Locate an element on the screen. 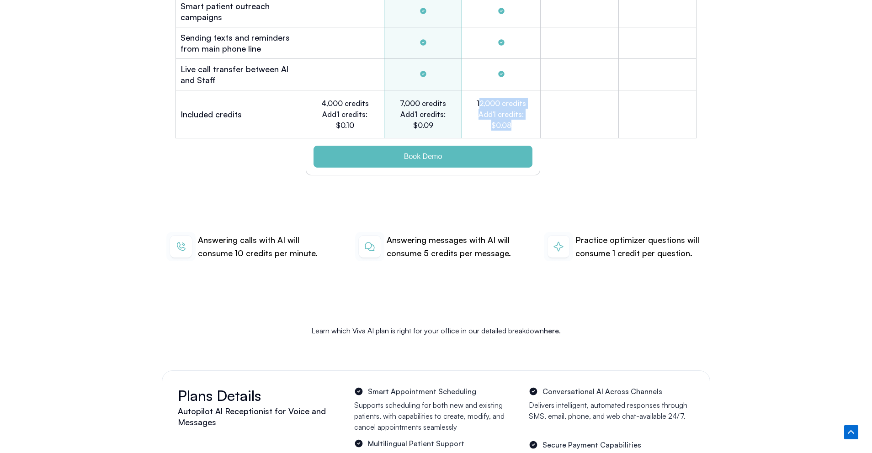  p: Answering messages with AI will consume 5 credits per message. is located at coordinates (451, 247).